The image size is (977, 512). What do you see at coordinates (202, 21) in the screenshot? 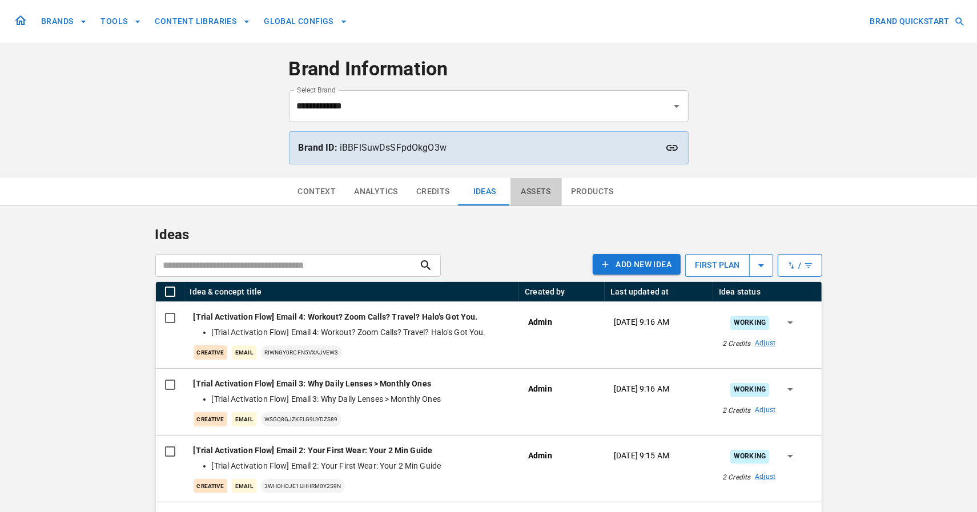
I see `button: CONTENT LIBRARIES` at bounding box center [202, 21].